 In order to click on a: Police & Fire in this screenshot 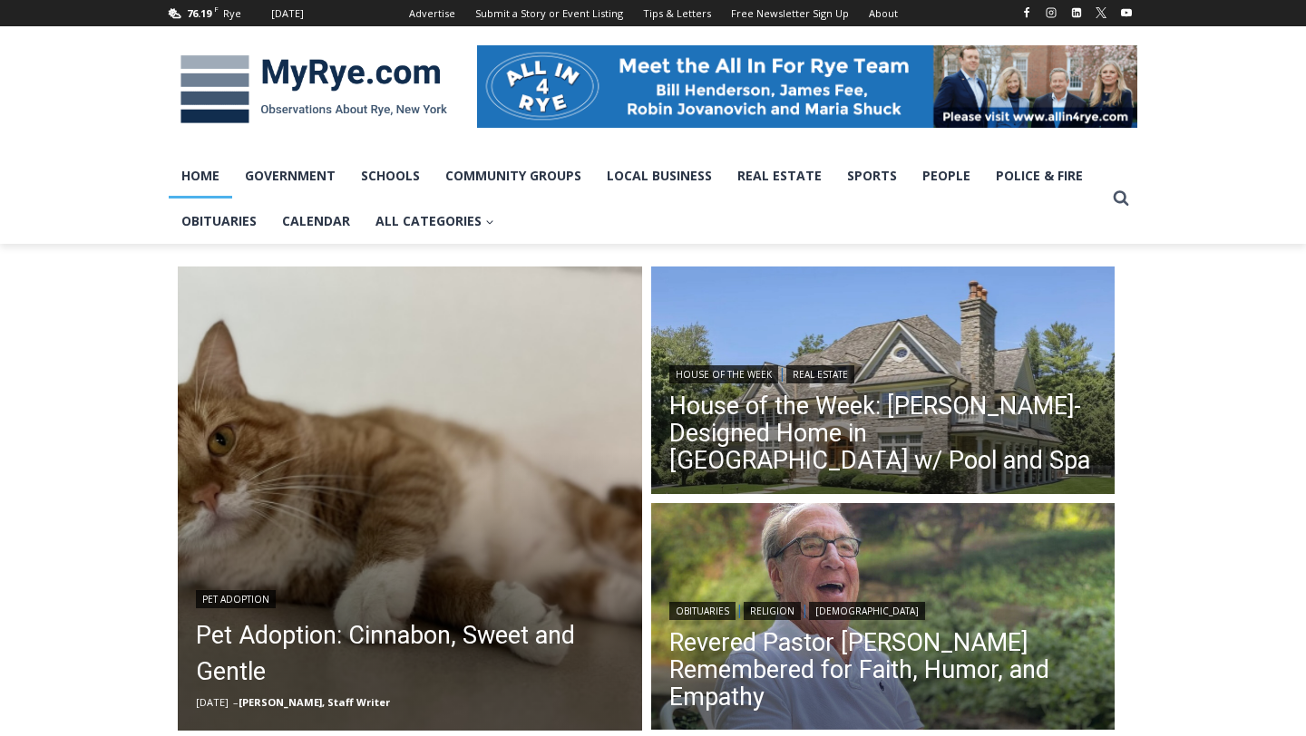, I will do `click(1039, 176)`.